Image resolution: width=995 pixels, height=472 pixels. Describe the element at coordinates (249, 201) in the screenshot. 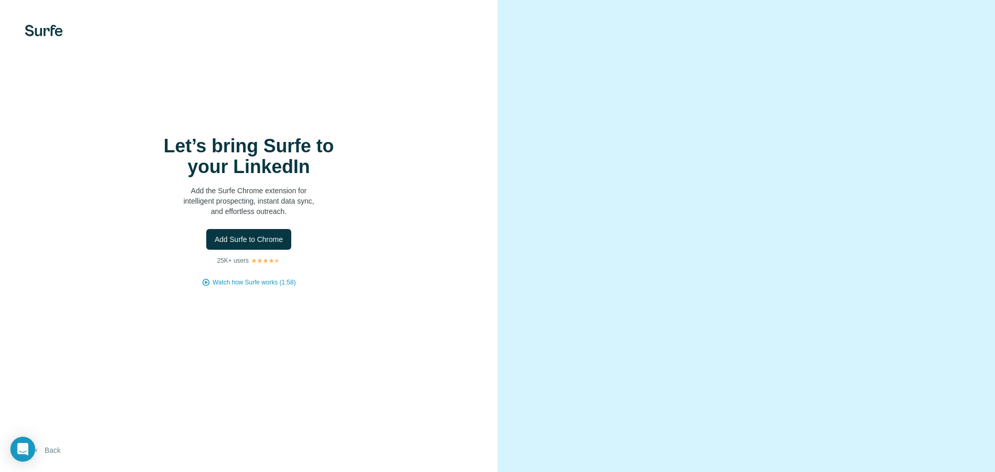

I see `p: Add the Surfe Chrome extension for intelligent prospecting, instant data sync, and effortless out...` at that location.